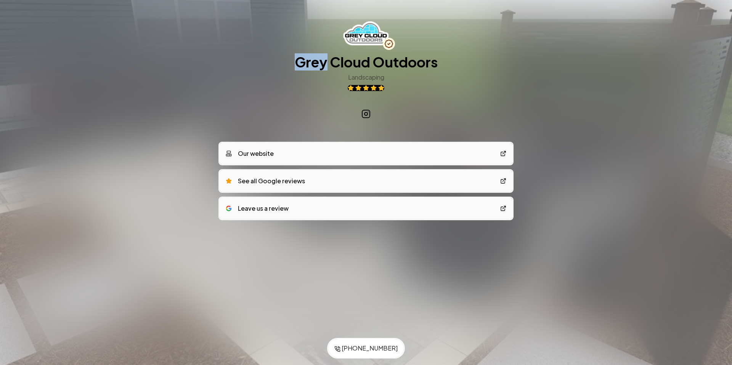 Image resolution: width=732 pixels, height=365 pixels. Describe the element at coordinates (366, 154) in the screenshot. I see `a: Our website` at that location.